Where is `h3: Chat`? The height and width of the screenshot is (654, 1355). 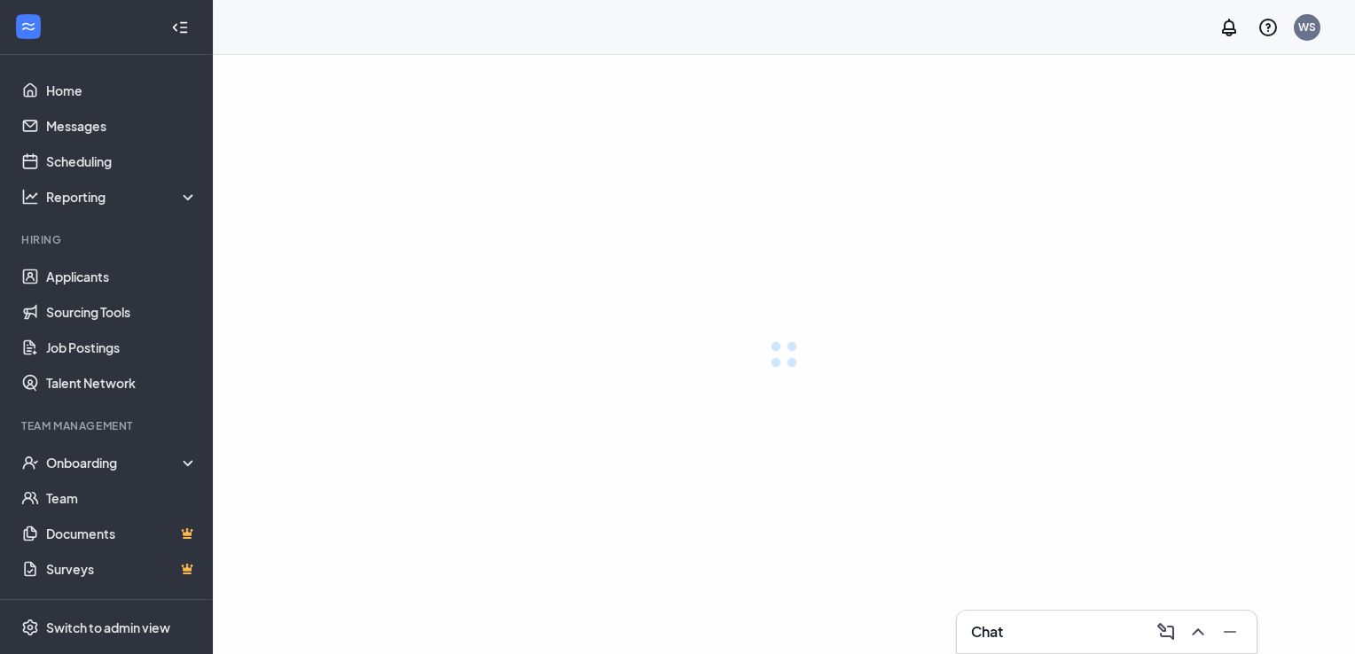 h3: Chat is located at coordinates (987, 632).